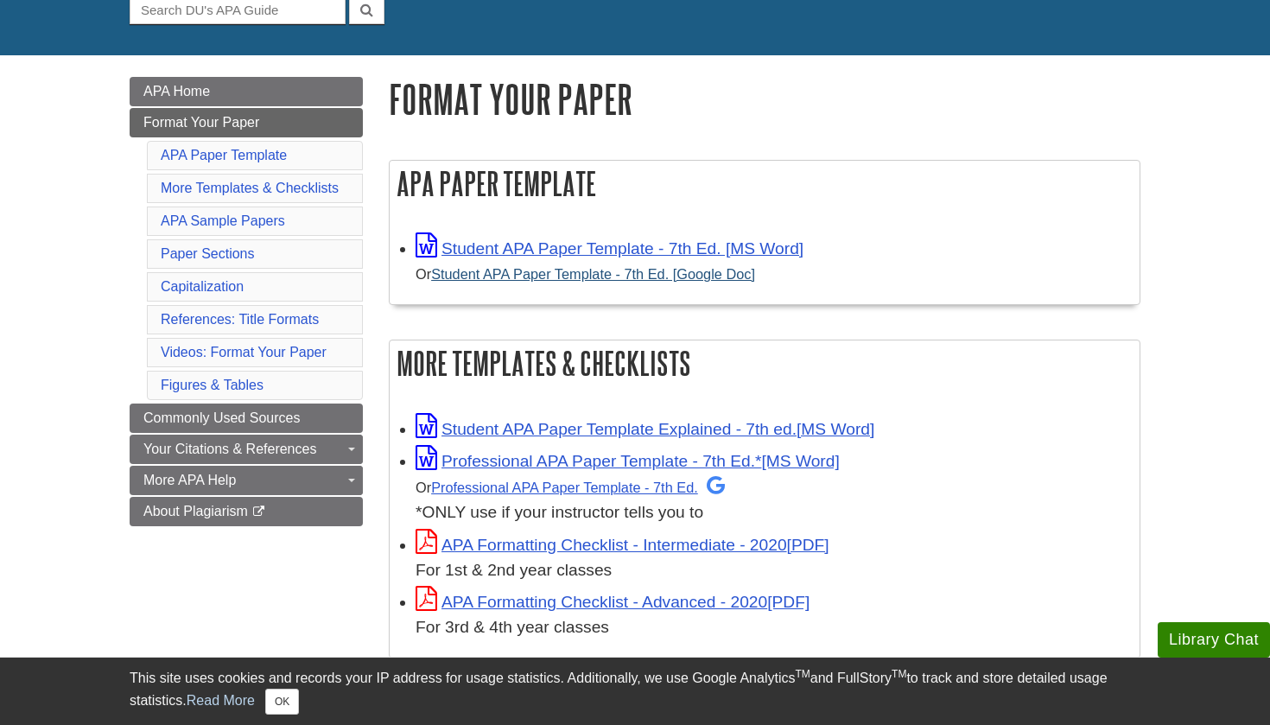 Image resolution: width=1270 pixels, height=725 pixels. I want to click on div: This site uses cookies and records your IP address for usage statistics. Additionally, we use Goo..., so click(635, 691).